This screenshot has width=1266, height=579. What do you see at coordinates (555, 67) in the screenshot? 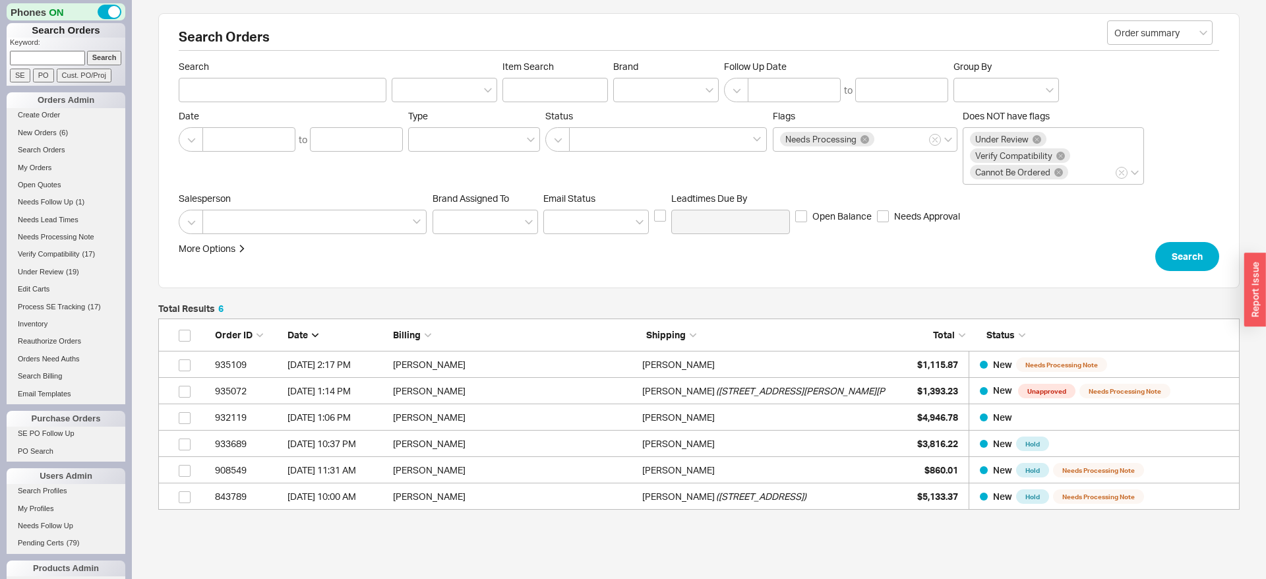
I see `span: Item Search` at bounding box center [555, 67].